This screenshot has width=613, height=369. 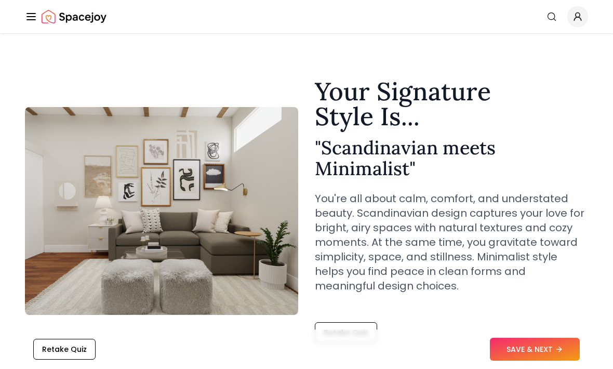 What do you see at coordinates (451, 242) in the screenshot?
I see `p: You're all about calm, comfort, and understated beauty. Scandinavian design captures your love fo...` at bounding box center [451, 242].